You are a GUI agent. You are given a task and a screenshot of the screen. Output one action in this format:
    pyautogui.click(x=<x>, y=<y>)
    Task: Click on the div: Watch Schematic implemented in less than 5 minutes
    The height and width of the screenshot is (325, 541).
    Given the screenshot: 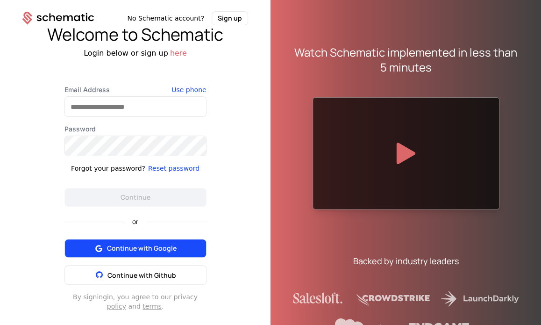 What is the action you would take?
    pyautogui.click(x=406, y=60)
    